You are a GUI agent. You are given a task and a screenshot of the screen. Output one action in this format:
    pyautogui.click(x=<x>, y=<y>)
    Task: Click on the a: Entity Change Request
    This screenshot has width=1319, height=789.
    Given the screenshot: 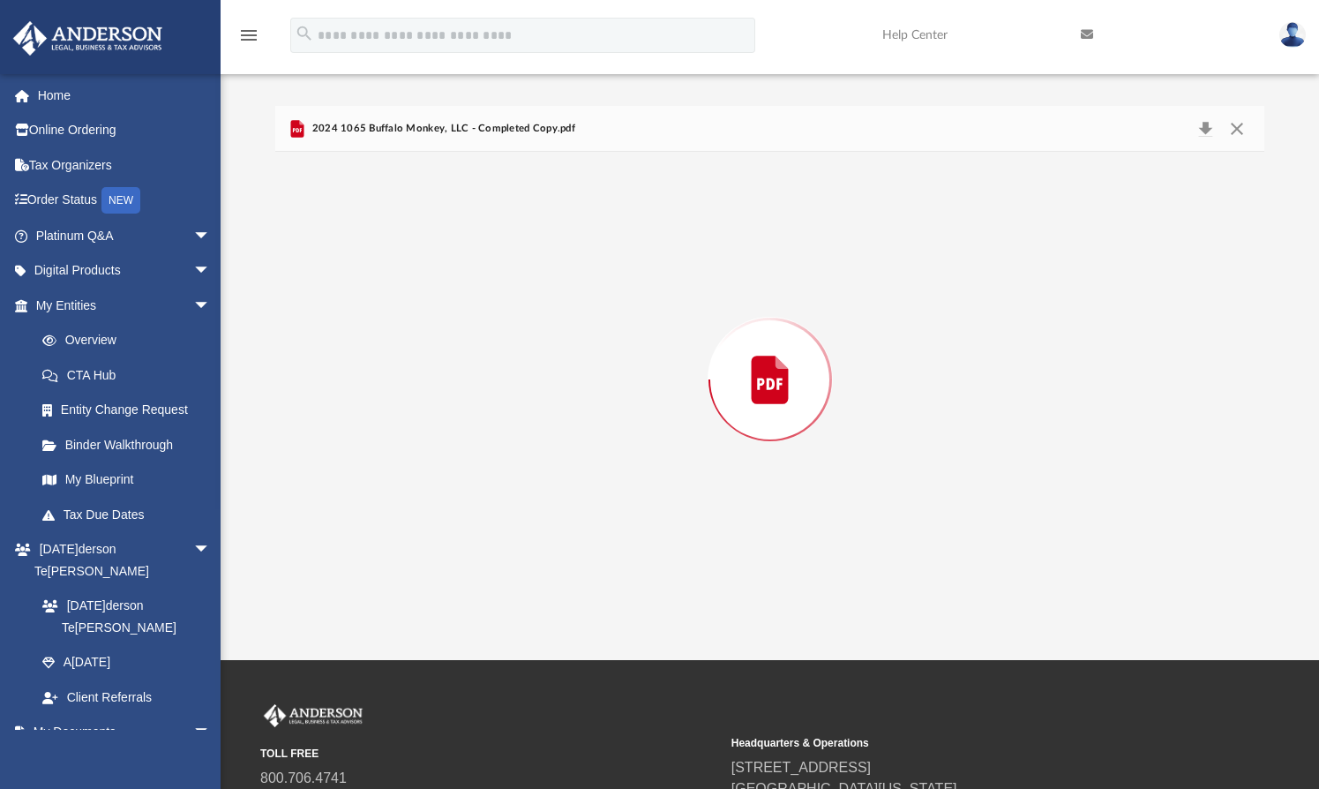 What is the action you would take?
    pyautogui.click(x=131, y=410)
    